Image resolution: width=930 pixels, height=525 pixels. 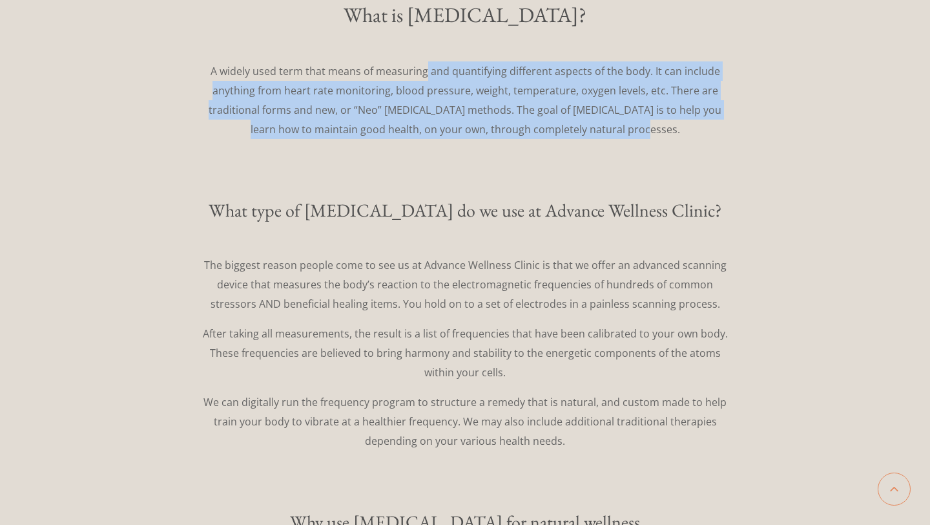 I want to click on a: Scroll to top, so click(x=894, y=488).